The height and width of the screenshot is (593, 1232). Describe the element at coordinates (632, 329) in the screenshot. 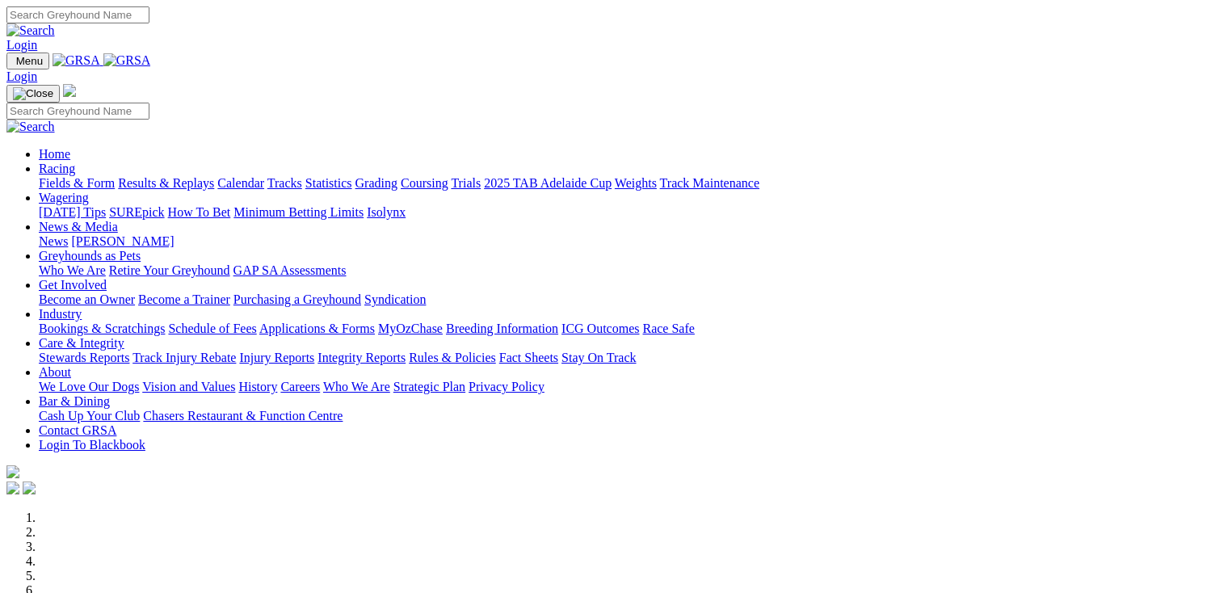

I see `div: Industry` at that location.